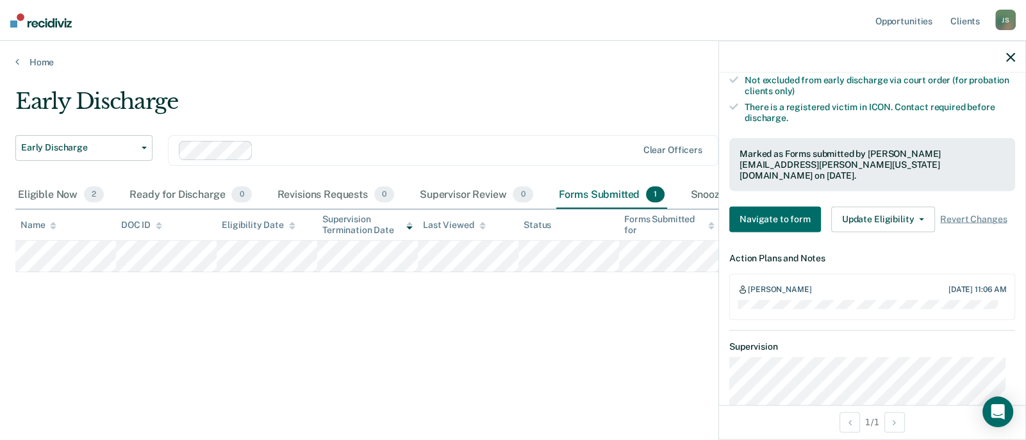 This screenshot has width=1026, height=440. What do you see at coordinates (38, 225) in the screenshot?
I see `div: Name` at bounding box center [38, 225].